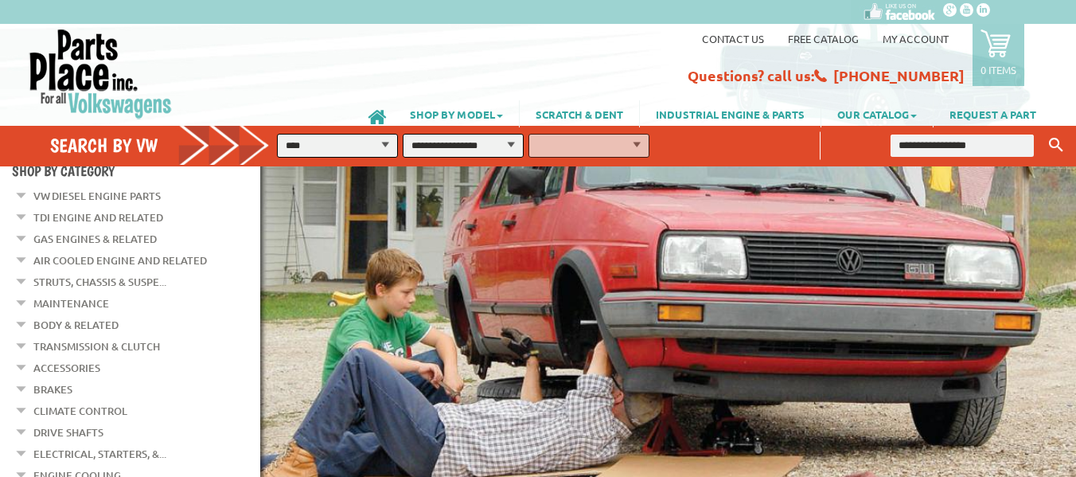  I want to click on a: REQUEST A PART, so click(992, 114).